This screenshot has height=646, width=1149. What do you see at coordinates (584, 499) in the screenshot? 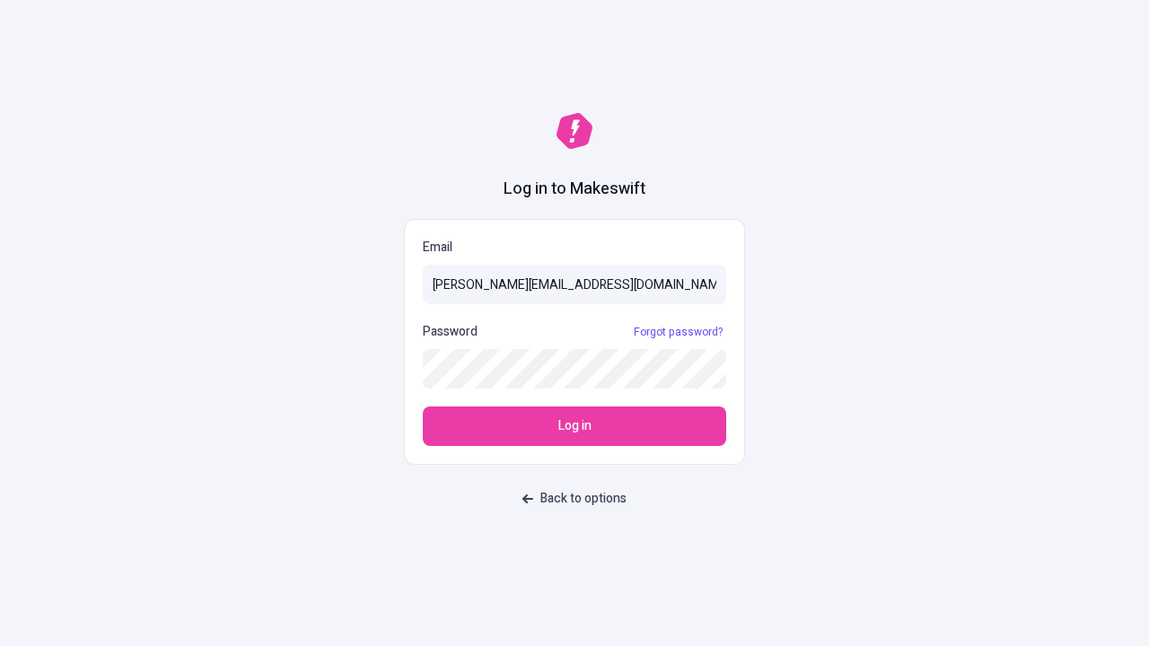
I see `span: Back to options` at bounding box center [584, 499].